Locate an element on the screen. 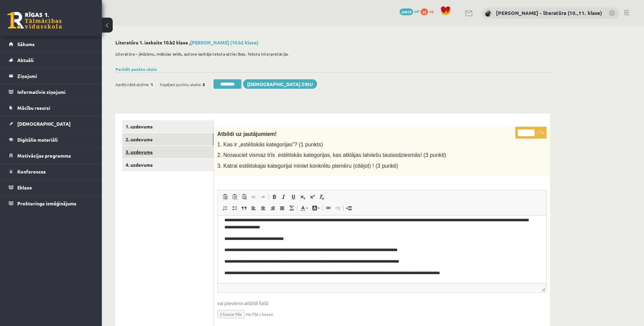 The width and height of the screenshot is (644, 326). legend: Informatīvie ziņojumi is located at coordinates (55, 92).